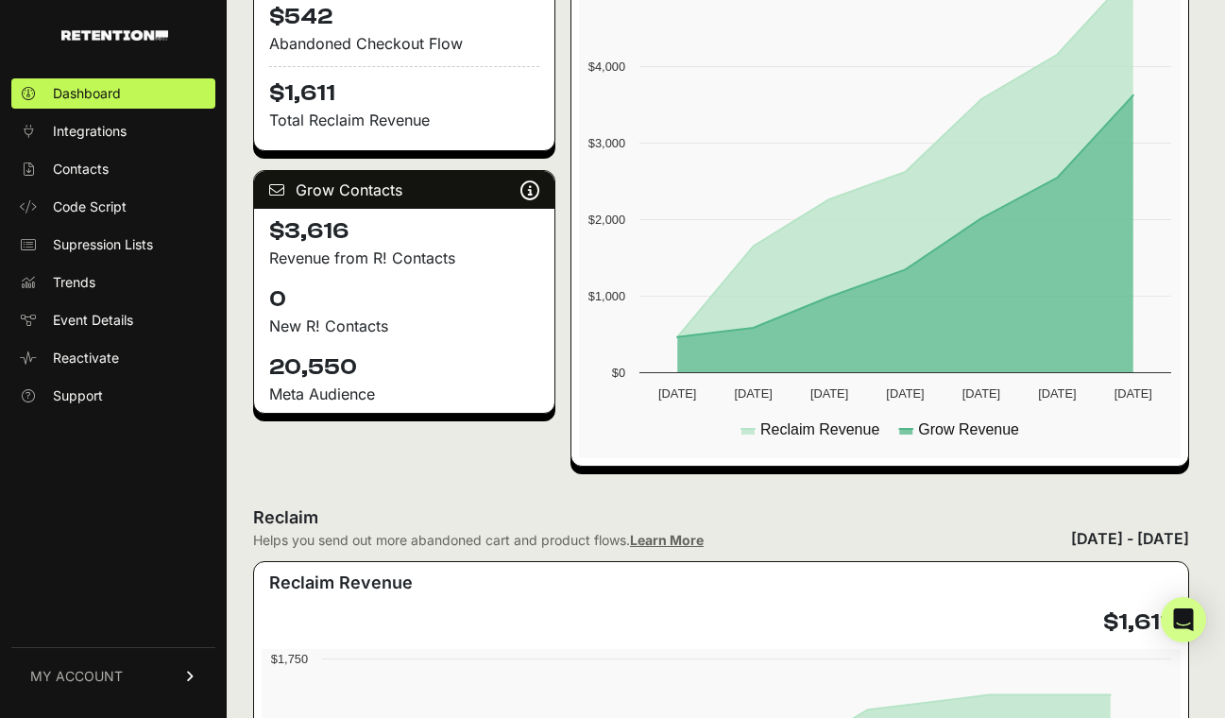 The height and width of the screenshot is (718, 1225). Describe the element at coordinates (820, 429) in the screenshot. I see `text: Reclaim Revenue` at that location.